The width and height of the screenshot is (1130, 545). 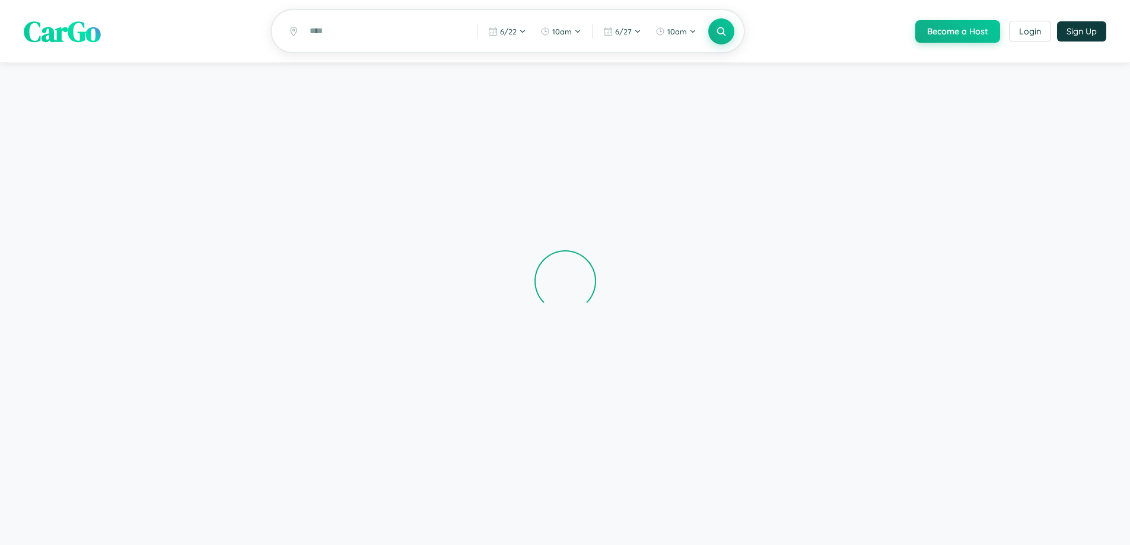 What do you see at coordinates (623, 31) in the screenshot?
I see `span: 6 / 27` at bounding box center [623, 31].